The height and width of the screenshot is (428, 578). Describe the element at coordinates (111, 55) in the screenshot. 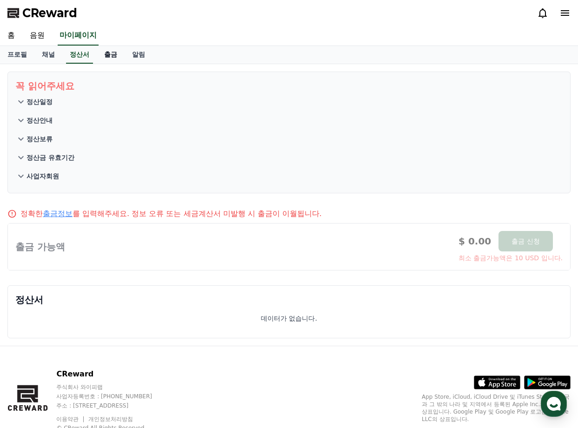

I see `a: 출금` at that location.